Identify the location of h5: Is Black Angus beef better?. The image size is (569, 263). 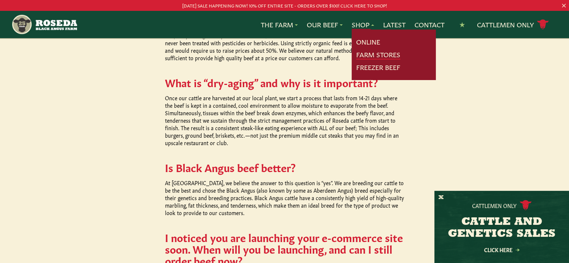
(285, 167).